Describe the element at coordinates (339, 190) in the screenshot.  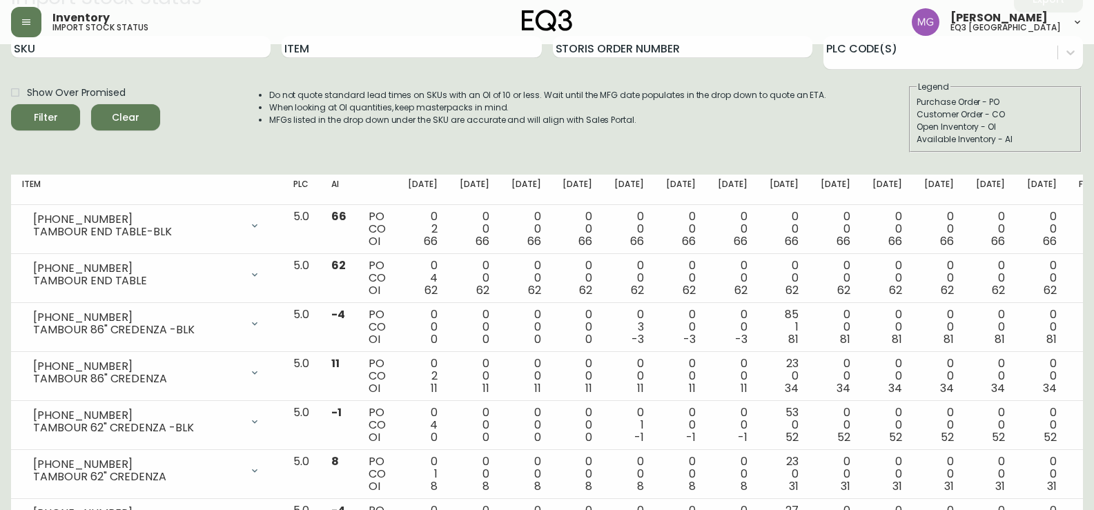
I see `th: AI` at that location.